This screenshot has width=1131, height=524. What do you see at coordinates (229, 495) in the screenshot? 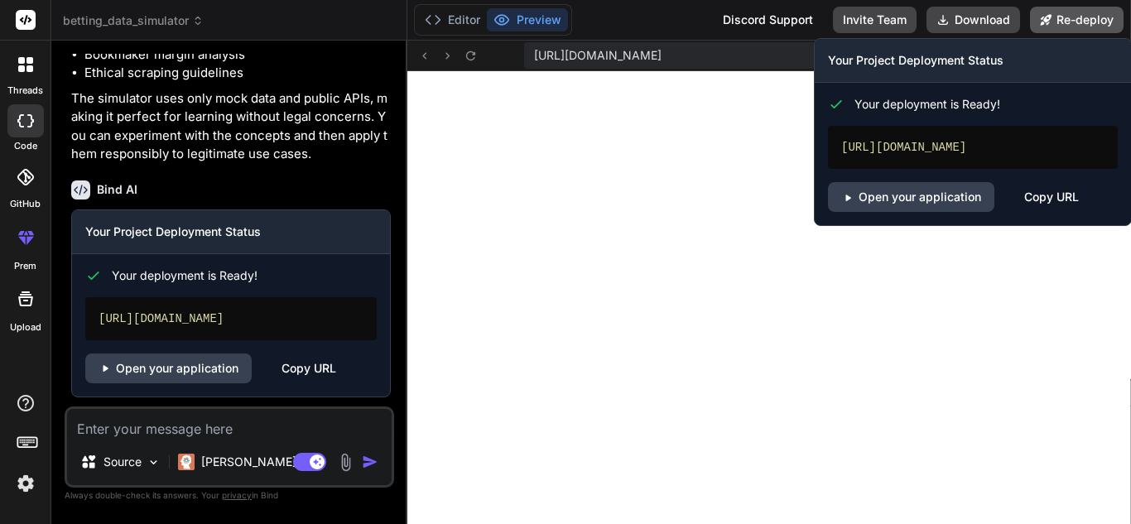
I see `p: Always double-check its answers. Your in Bind` at bounding box center [229, 495].